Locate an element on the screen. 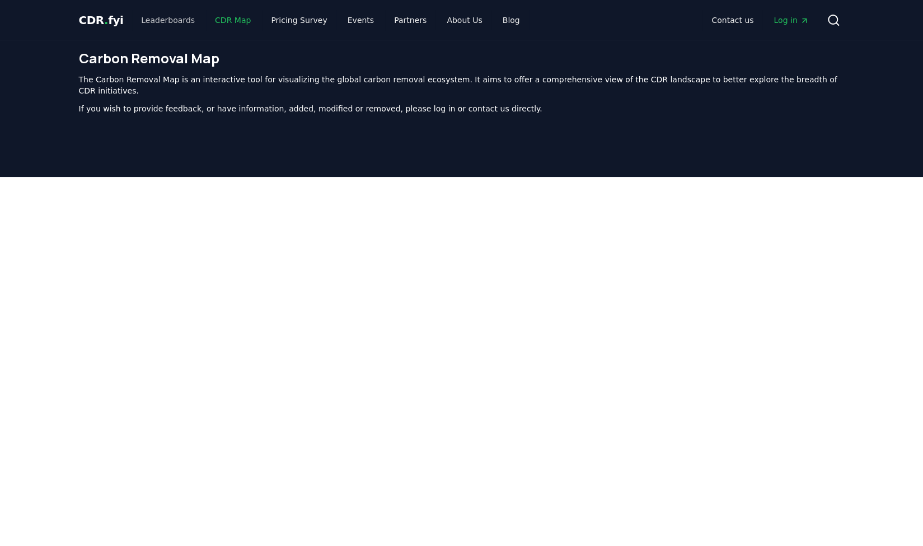 This screenshot has height=546, width=923. a: CDR.fyi is located at coordinates (101, 20).